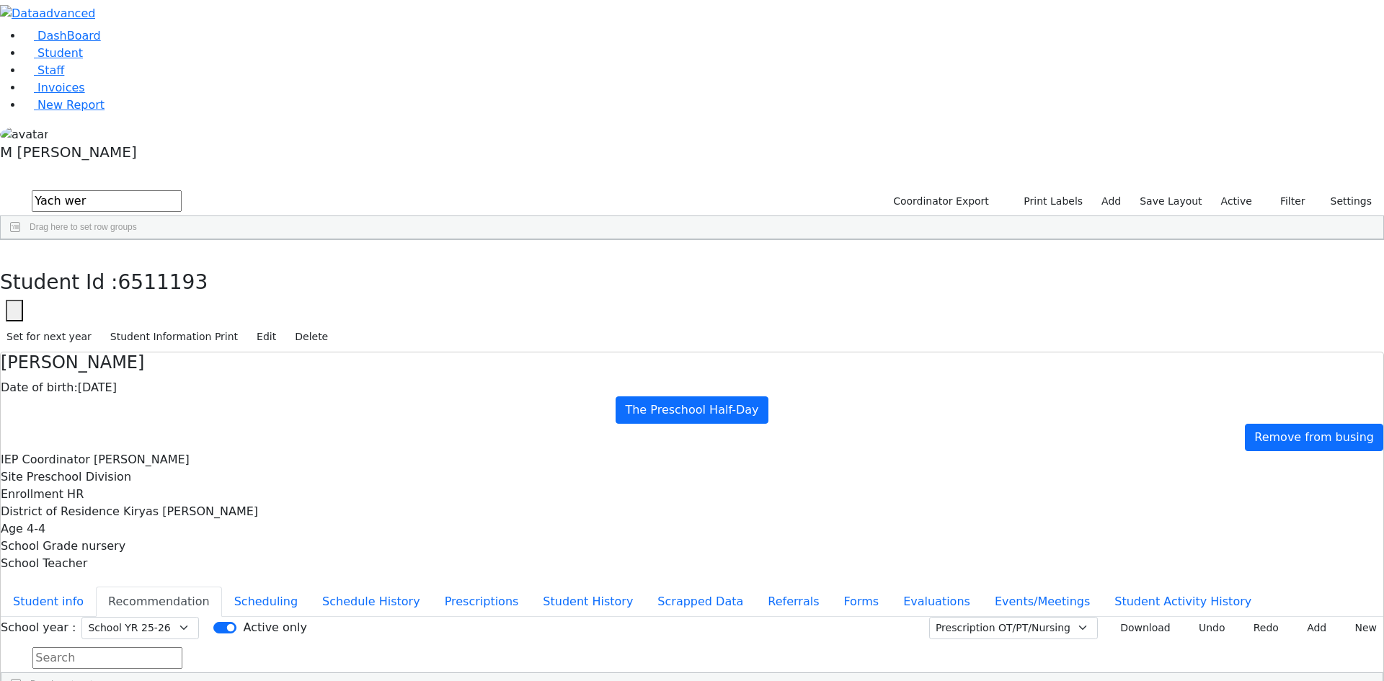 The width and height of the screenshot is (1384, 681). Describe the element at coordinates (691, 410) in the screenshot. I see `a: The Preschool Half-Day` at that location.